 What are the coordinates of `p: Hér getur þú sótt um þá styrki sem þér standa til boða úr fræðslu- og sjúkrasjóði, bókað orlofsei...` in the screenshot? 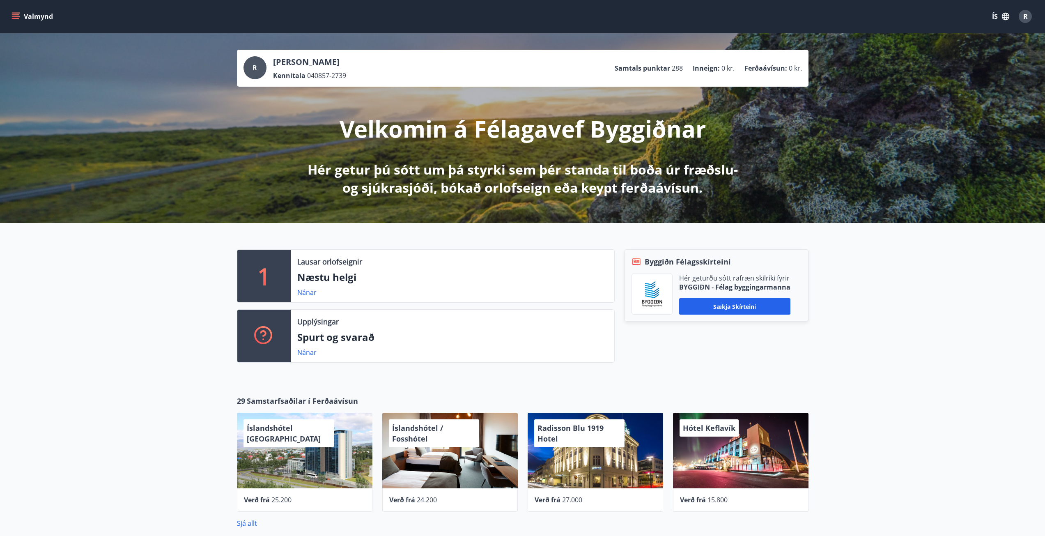 It's located at (523, 179).